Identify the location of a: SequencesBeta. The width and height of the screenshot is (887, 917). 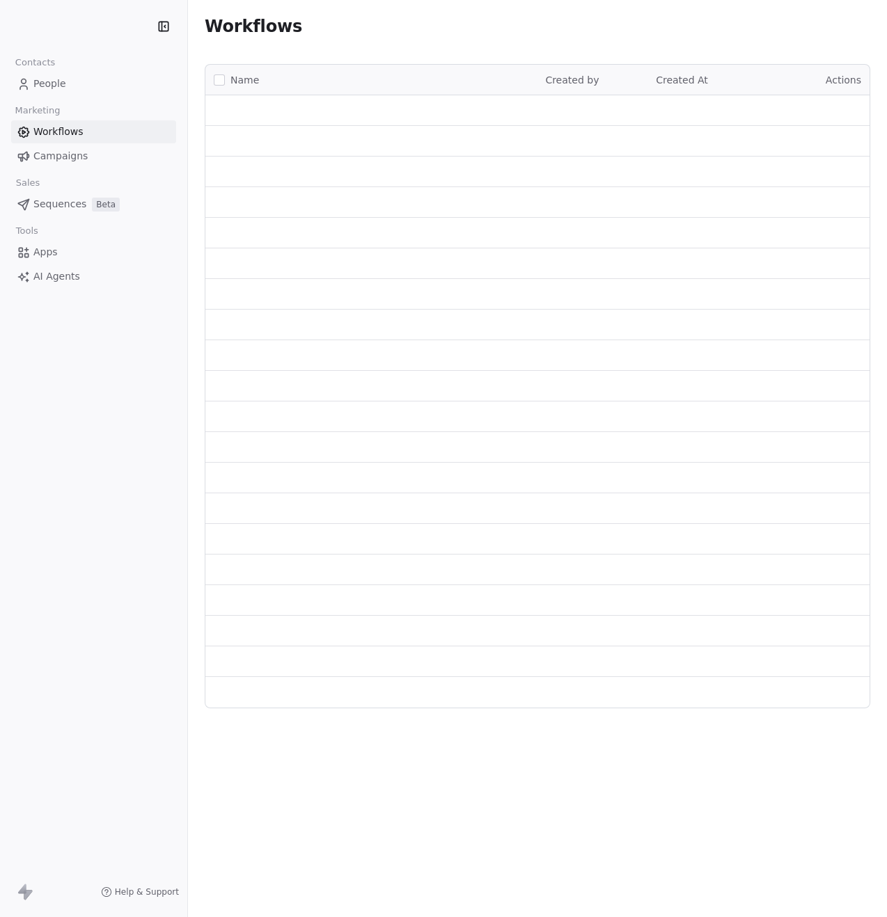
(93, 204).